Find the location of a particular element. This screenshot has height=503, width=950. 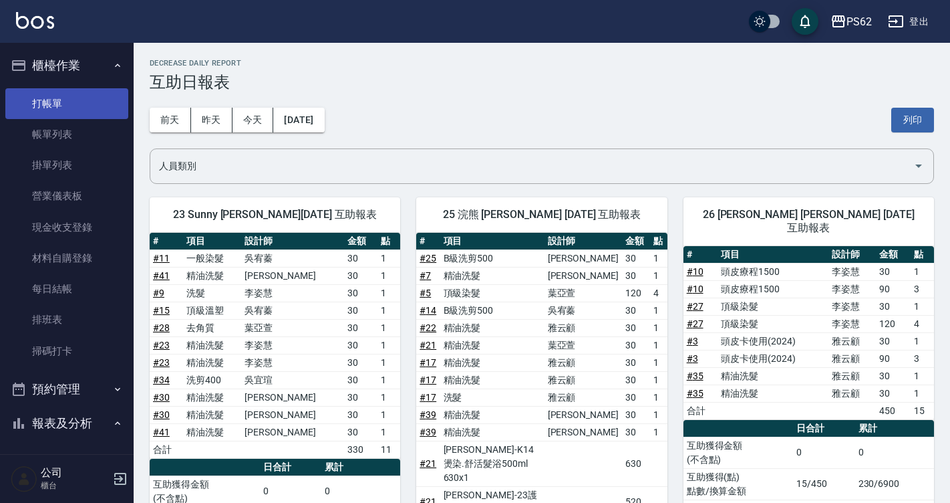

a: #27 is located at coordinates (695, 323).